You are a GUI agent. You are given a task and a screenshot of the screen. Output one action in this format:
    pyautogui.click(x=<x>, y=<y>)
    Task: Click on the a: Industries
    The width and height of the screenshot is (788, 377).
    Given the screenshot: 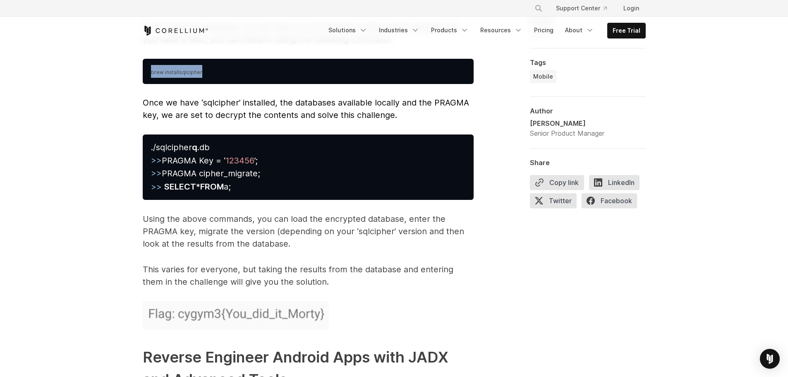 What is the action you would take?
    pyautogui.click(x=399, y=30)
    